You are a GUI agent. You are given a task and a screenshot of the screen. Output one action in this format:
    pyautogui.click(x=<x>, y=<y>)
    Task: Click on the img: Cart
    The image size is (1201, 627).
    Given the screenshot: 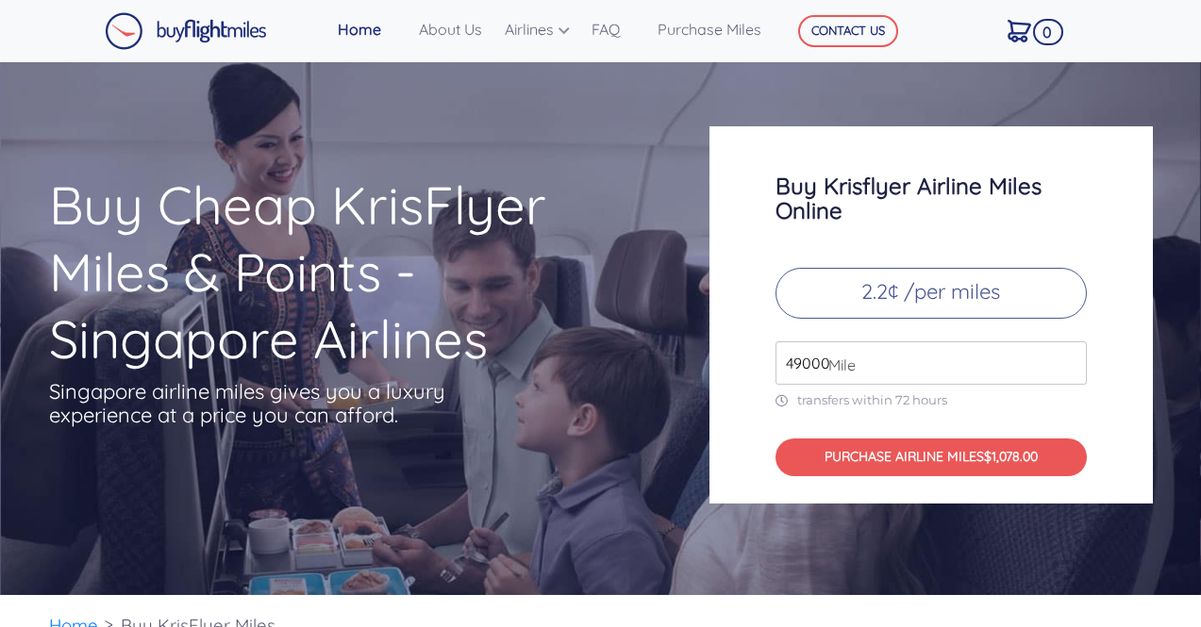 What is the action you would take?
    pyautogui.click(x=1019, y=31)
    